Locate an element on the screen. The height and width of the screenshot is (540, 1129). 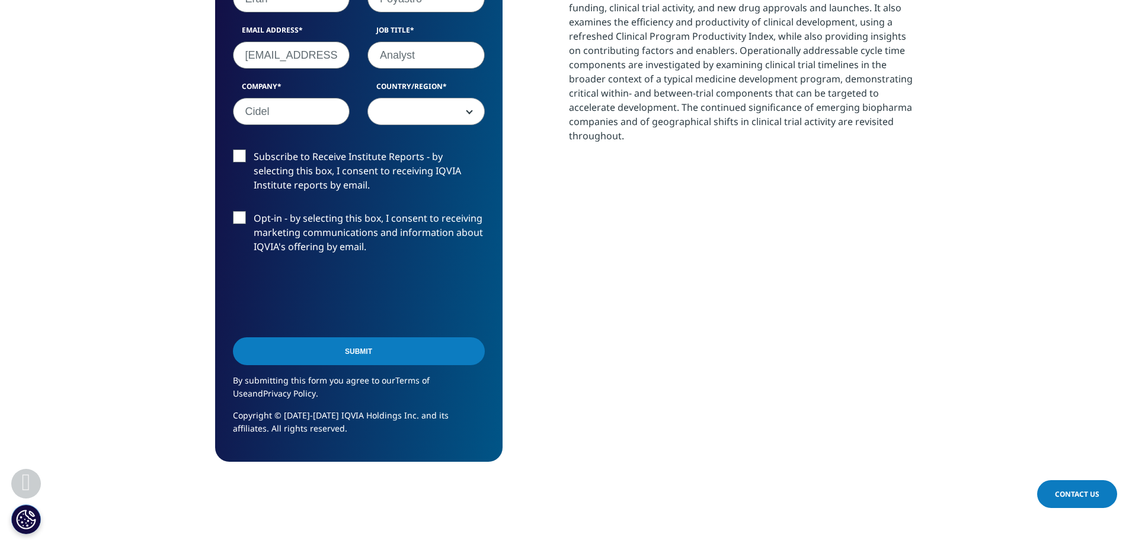
label: Email Address is located at coordinates (292, 33).